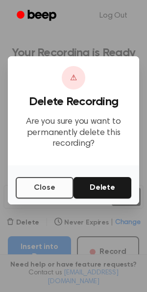  Describe the element at coordinates (113, 16) in the screenshot. I see `a: Log Out` at that location.